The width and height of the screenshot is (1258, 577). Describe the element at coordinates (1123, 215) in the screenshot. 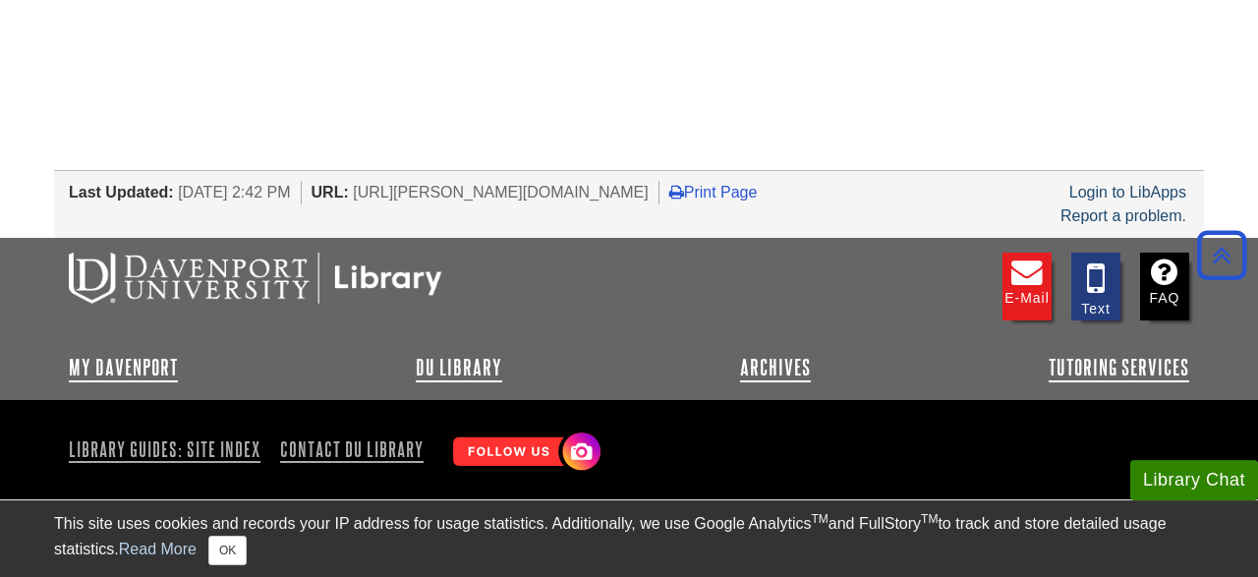

I see `a: Report a problem.` at that location.